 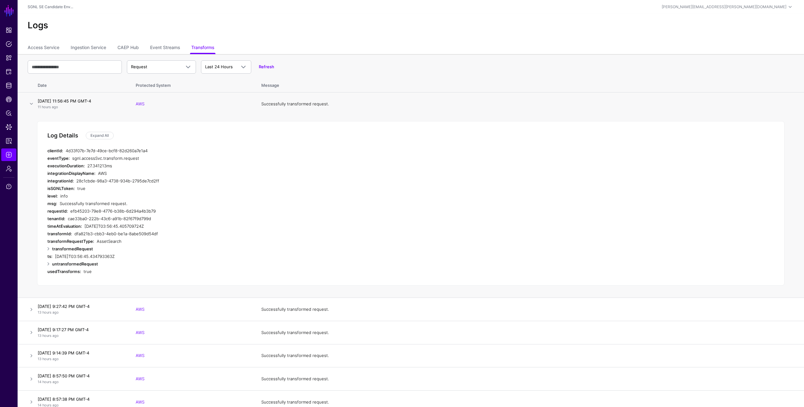 I want to click on span: Snippets, so click(x=9, y=58).